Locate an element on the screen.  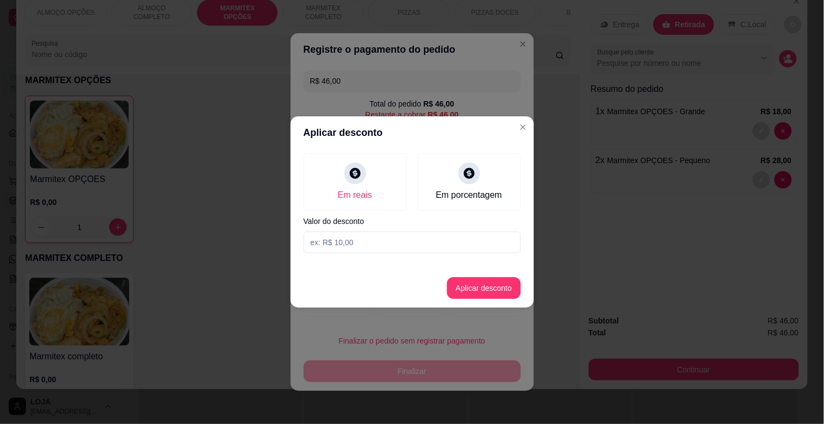
label: Valor do desconto is located at coordinates (412, 221).